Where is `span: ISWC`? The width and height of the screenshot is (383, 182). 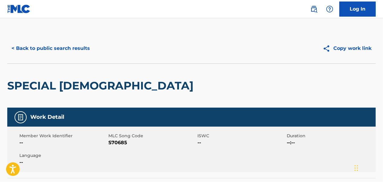
span: ISWC is located at coordinates (241, 136).